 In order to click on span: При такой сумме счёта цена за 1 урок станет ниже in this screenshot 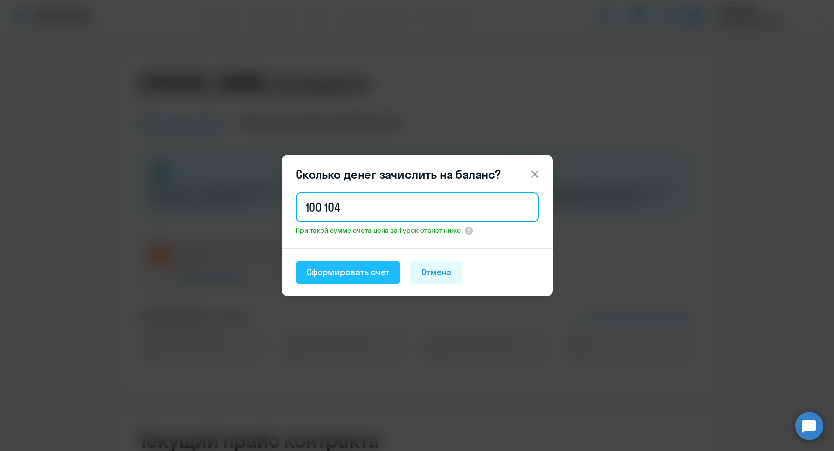, I will do `click(378, 231)`.